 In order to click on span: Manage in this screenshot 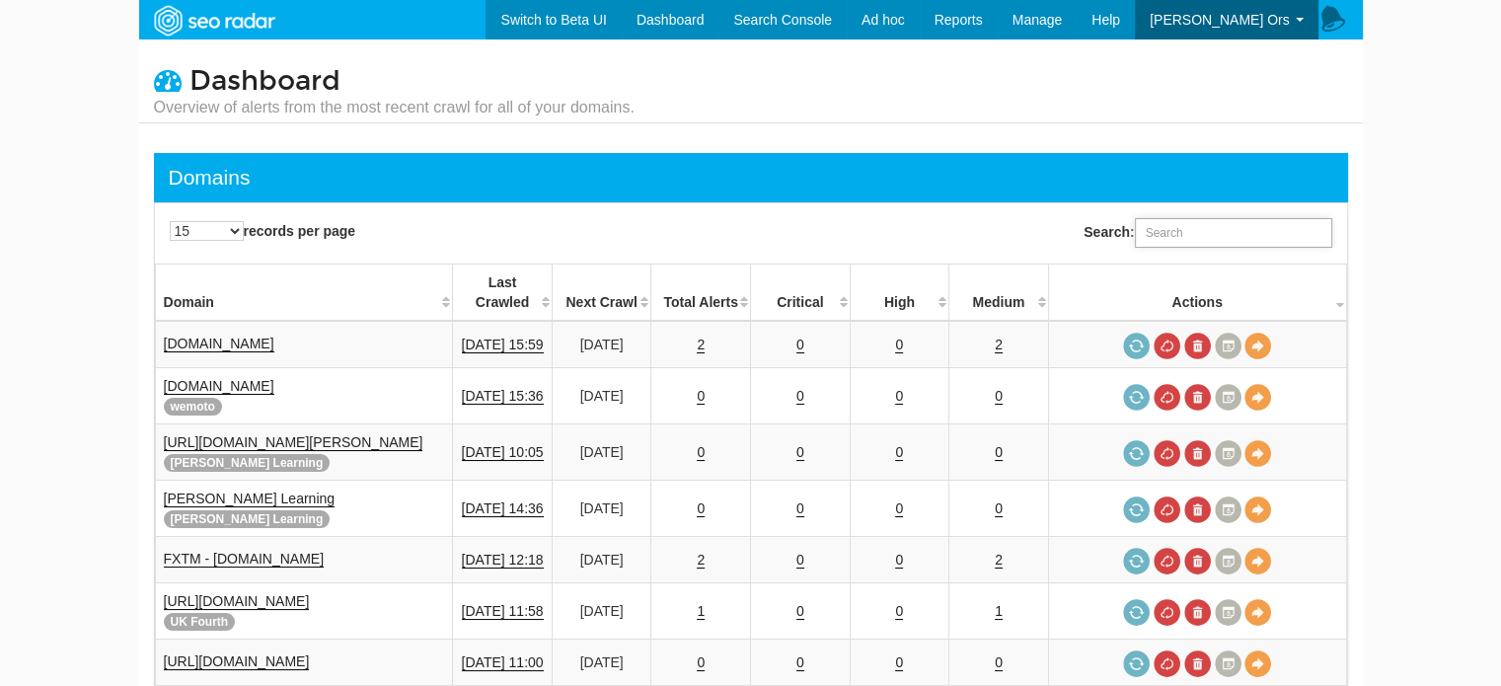, I will do `click(1037, 20)`.